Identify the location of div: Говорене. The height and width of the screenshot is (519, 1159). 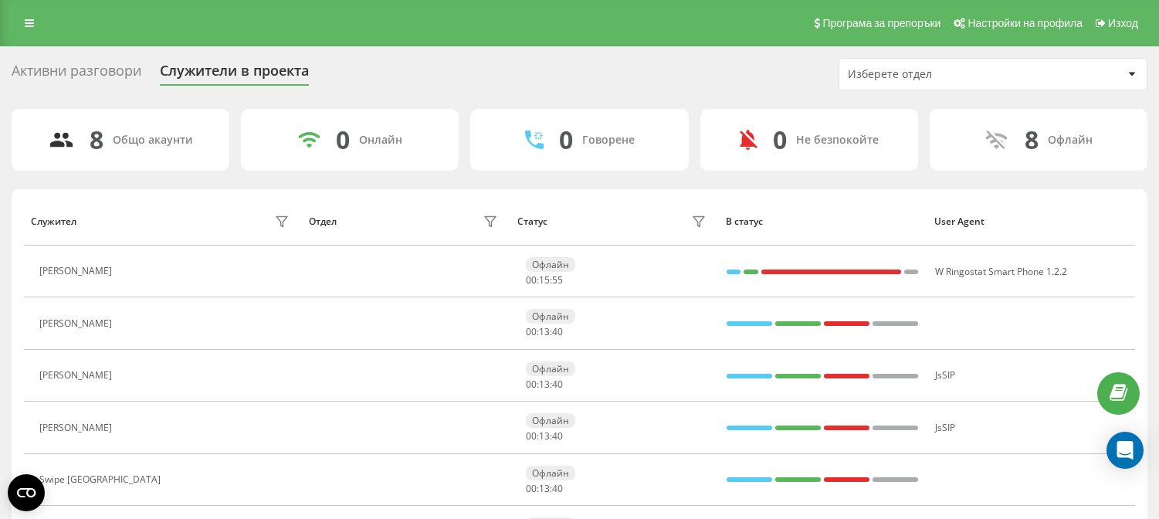
(608, 140).